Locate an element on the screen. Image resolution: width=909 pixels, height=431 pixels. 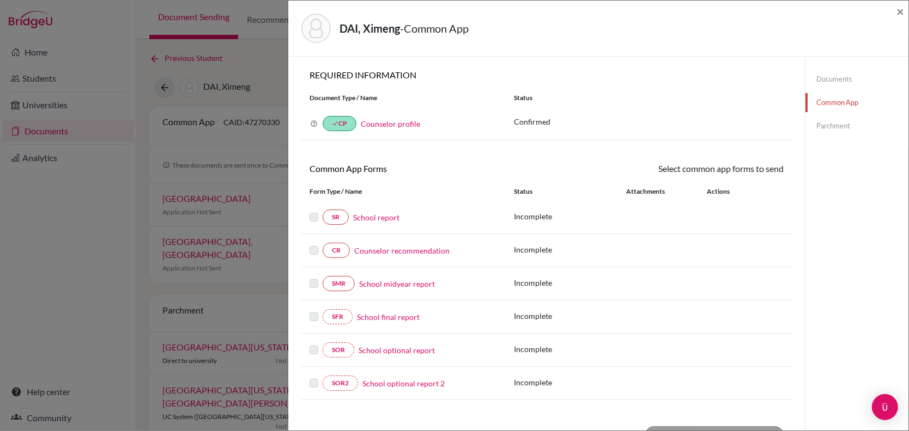
i: done is located at coordinates (335, 124).